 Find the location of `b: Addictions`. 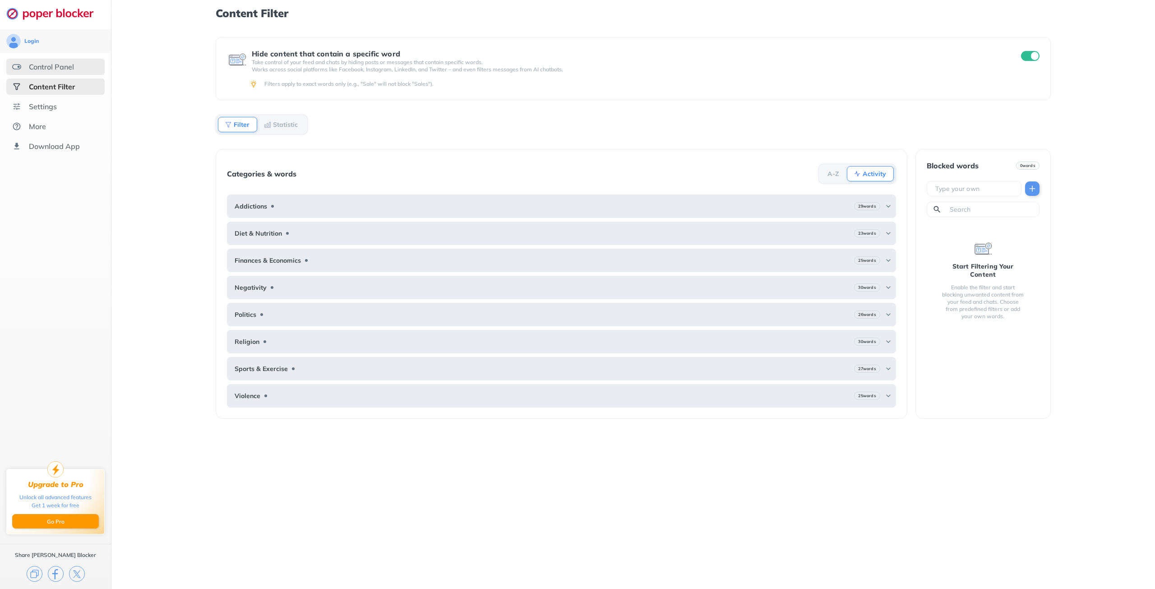

b: Addictions is located at coordinates (251, 206).